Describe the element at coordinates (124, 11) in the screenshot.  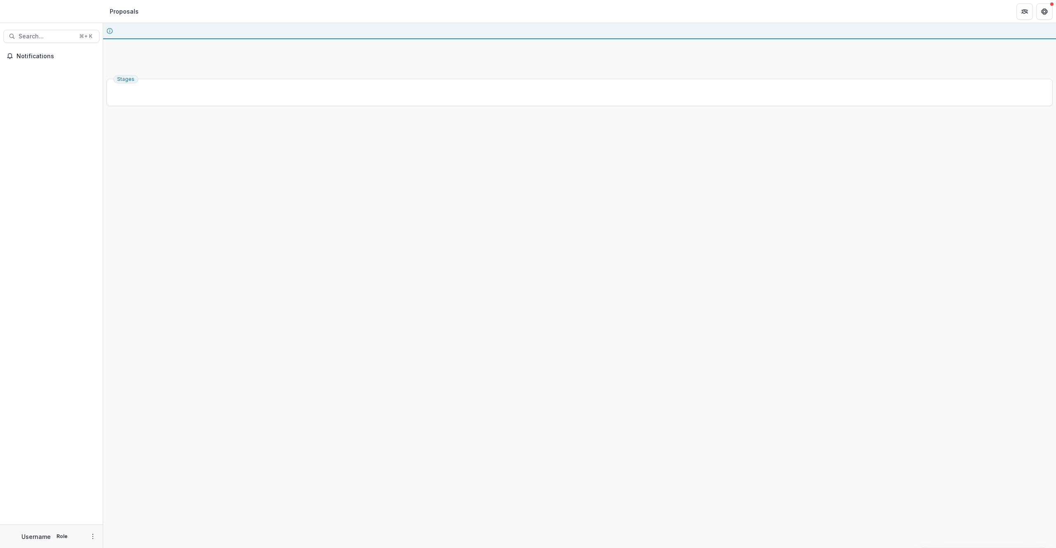
I see `nav: breadcrumb` at that location.